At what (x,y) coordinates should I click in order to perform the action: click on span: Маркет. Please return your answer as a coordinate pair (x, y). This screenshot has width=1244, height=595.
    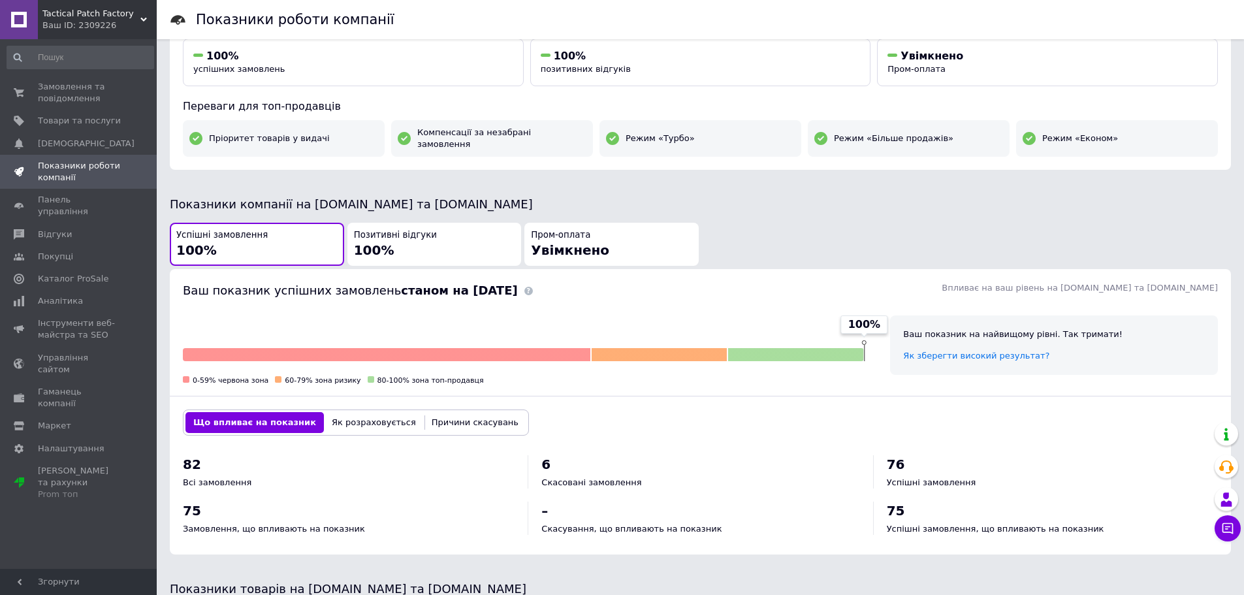
    Looking at the image, I should click on (54, 426).